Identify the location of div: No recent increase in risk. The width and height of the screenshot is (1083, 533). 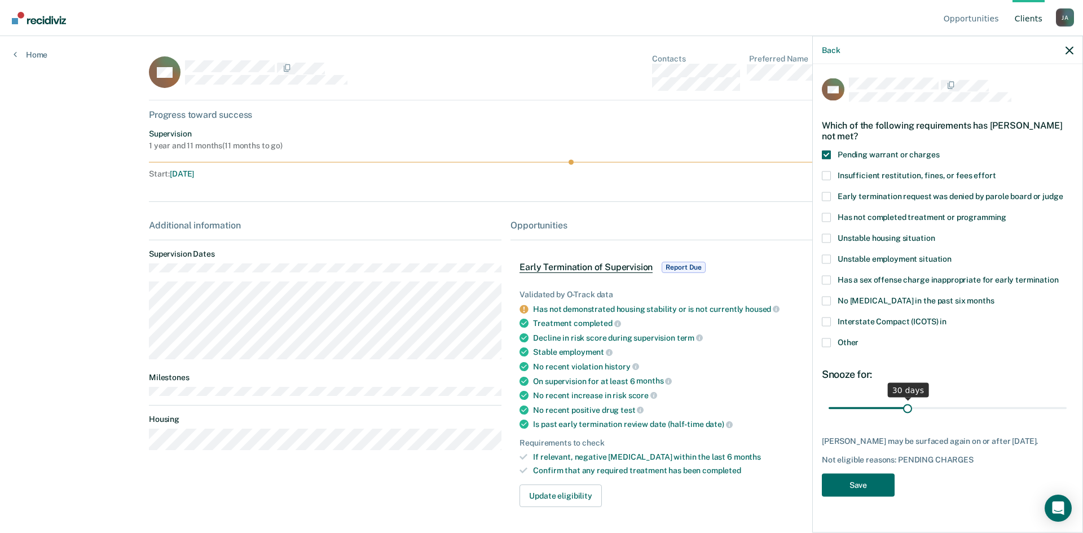
(729, 395).